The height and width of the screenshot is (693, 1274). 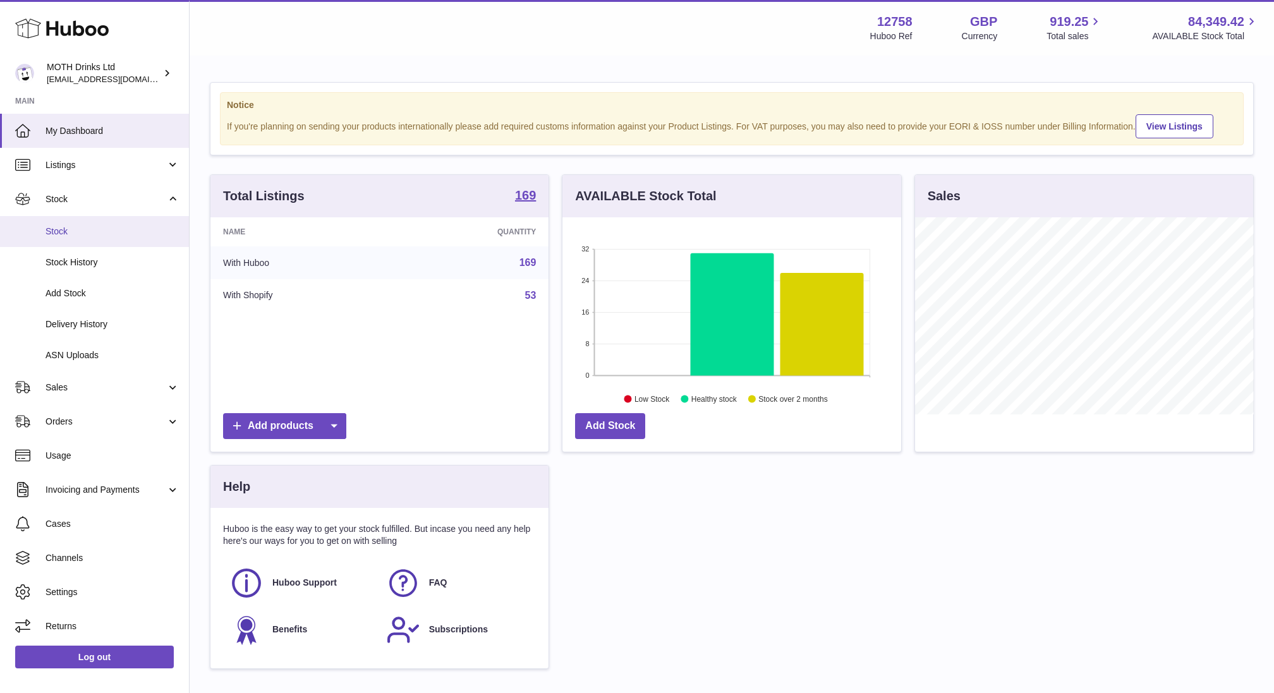 What do you see at coordinates (94, 657) in the screenshot?
I see `a: Log out` at bounding box center [94, 657].